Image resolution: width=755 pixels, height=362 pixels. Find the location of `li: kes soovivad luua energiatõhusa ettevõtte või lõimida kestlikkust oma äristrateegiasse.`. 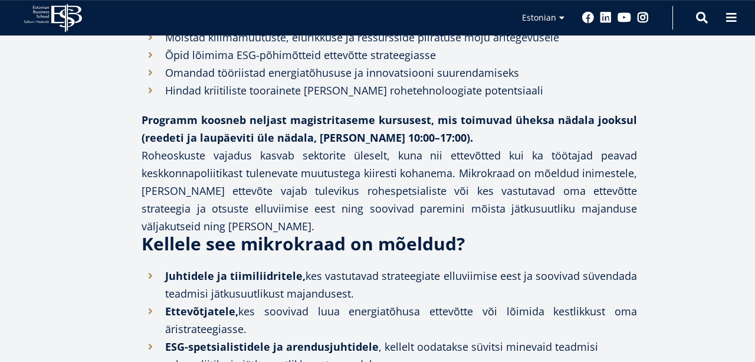

li: kes soovivad luua energiatõhusa ettevõtte või lõimida kestlikkust oma äristrateegiasse. is located at coordinates (389, 320).